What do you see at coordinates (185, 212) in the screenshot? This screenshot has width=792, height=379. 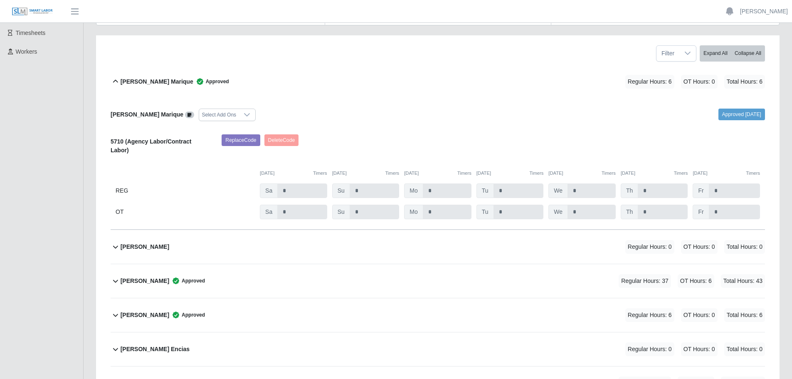 I see `div: OT` at bounding box center [185, 212].